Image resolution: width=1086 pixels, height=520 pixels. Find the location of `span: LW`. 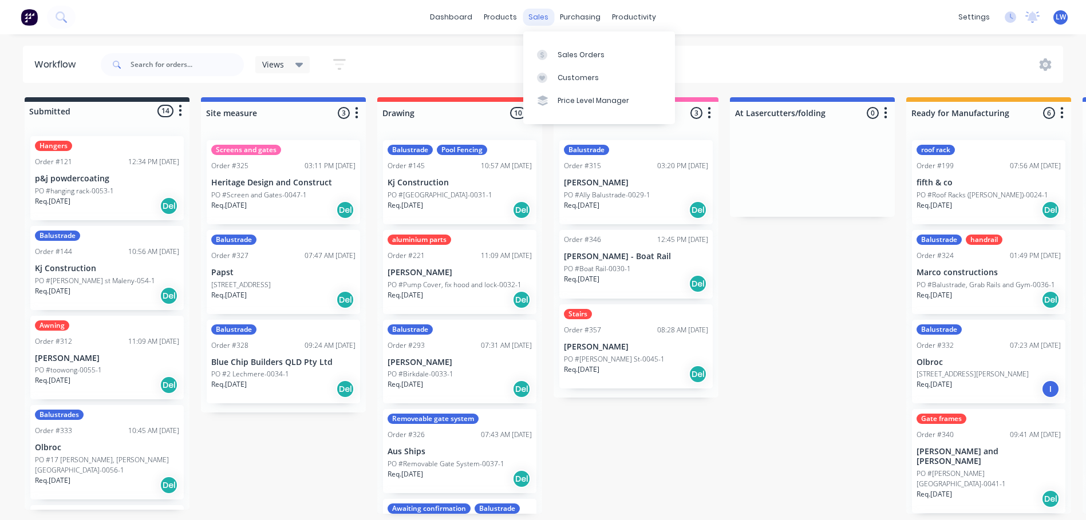

span: LW is located at coordinates (1061, 17).